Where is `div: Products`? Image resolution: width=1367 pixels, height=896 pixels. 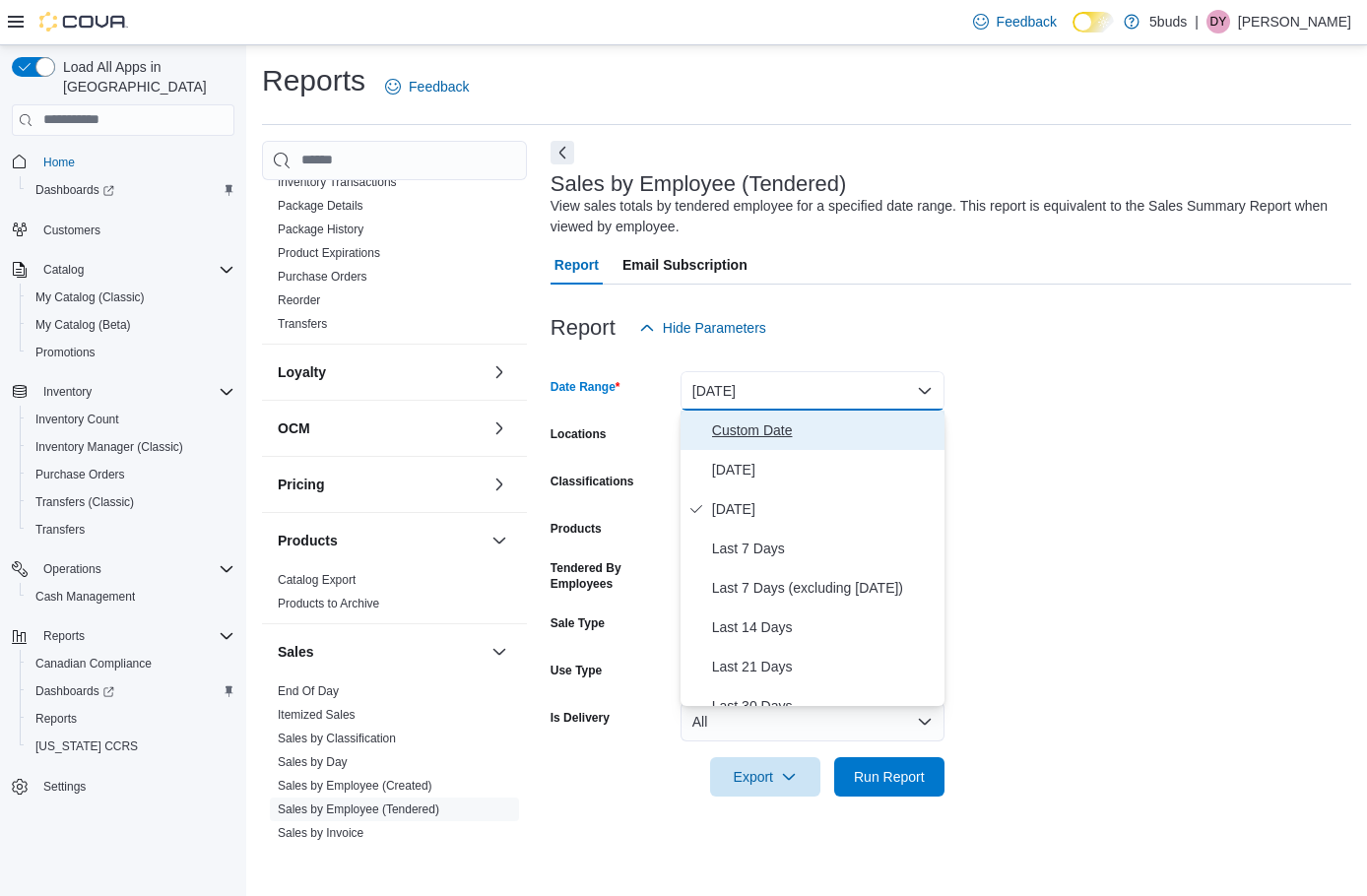 div: Products is located at coordinates (394, 595).